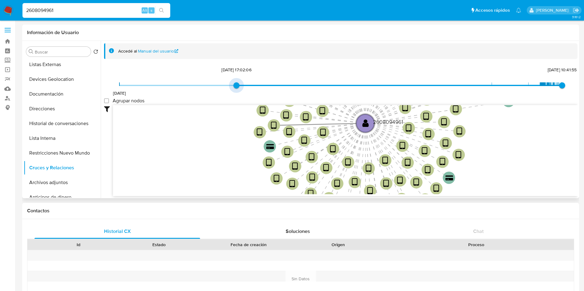 This screenshot has width=584, height=291. Describe the element at coordinates (158, 51) in the screenshot. I see `a: Manual del usuario` at that location.